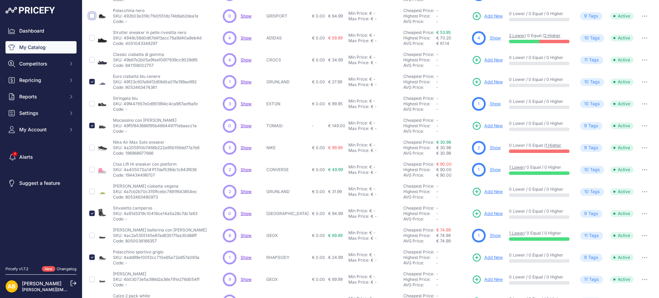 Image resolution: width=659 pixels, height=298 pixels. Describe the element at coordinates (230, 170) in the screenshot. I see `span: 2` at that location.